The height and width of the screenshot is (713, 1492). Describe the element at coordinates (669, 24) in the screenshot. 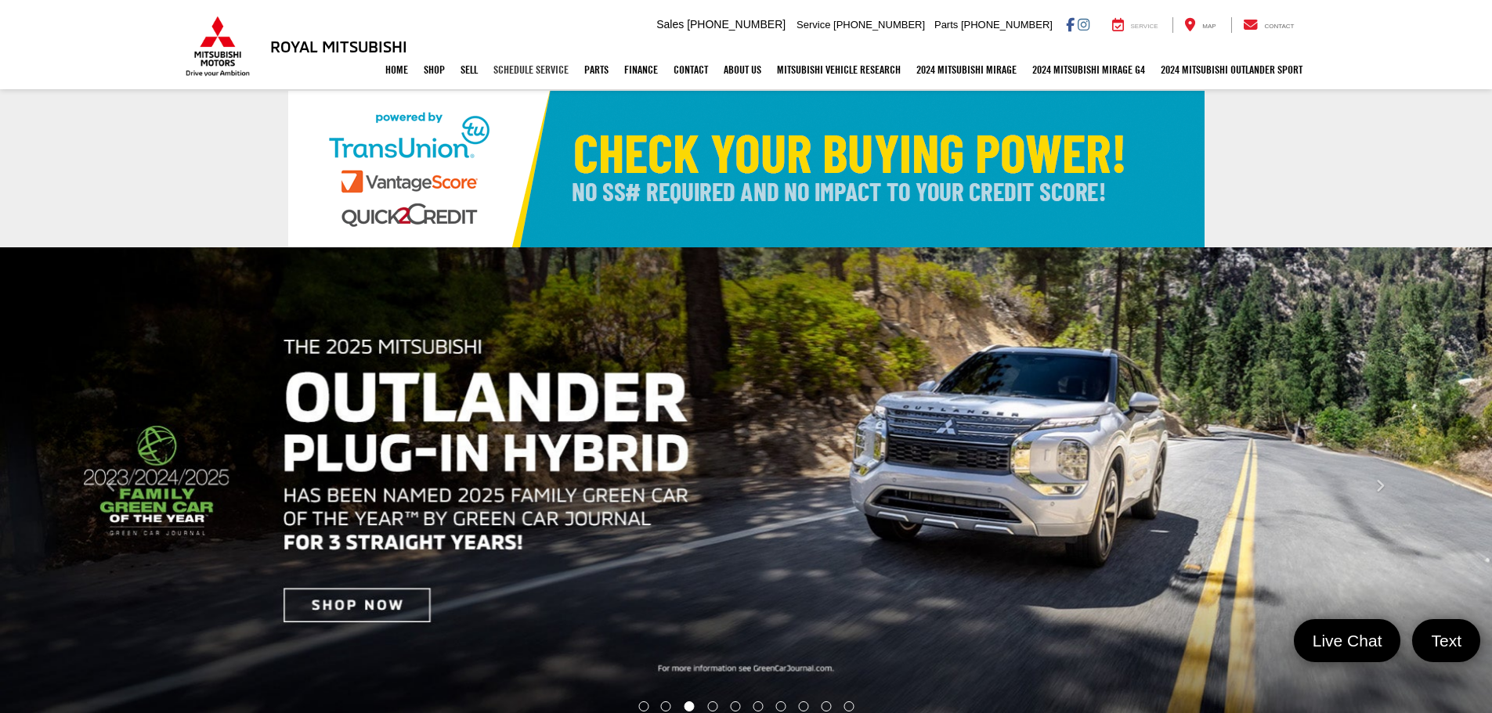

I see `span: Sales` at that location.